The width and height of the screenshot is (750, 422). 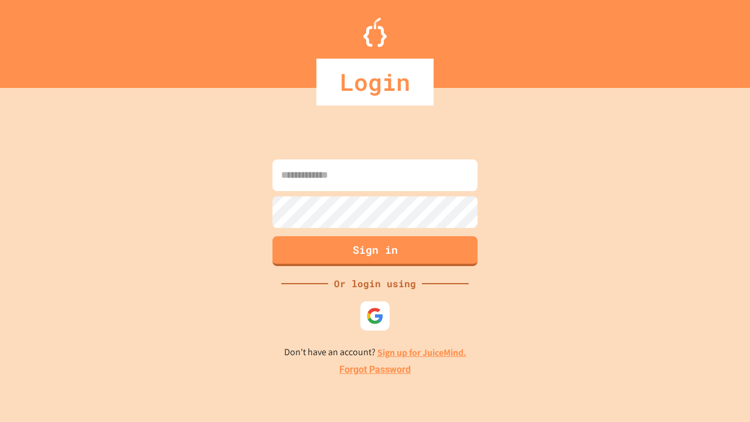 I want to click on div: Login, so click(x=375, y=82).